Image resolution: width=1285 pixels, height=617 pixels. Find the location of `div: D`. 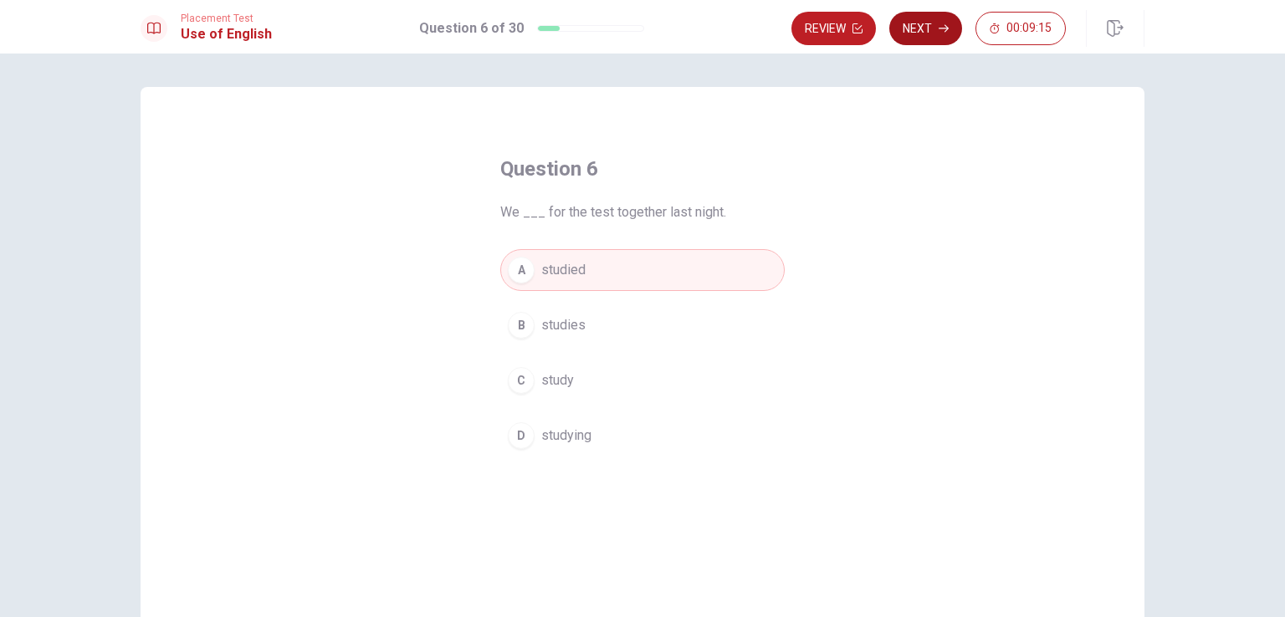

div: D is located at coordinates (521, 436).